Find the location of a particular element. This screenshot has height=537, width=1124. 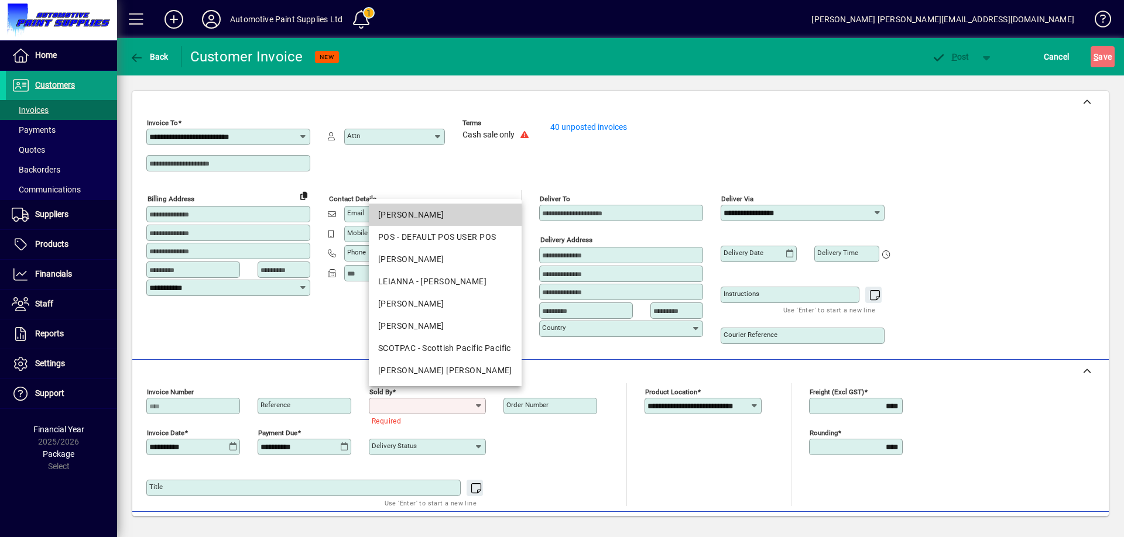

span: ave is located at coordinates (1103, 57).